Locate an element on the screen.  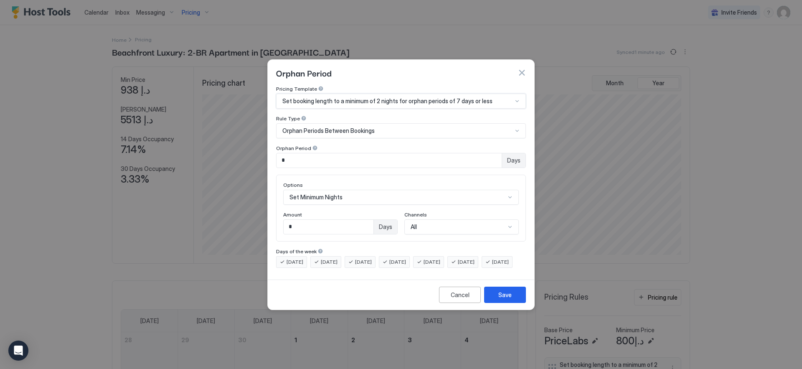
span: Rule Type is located at coordinates (288, 118).